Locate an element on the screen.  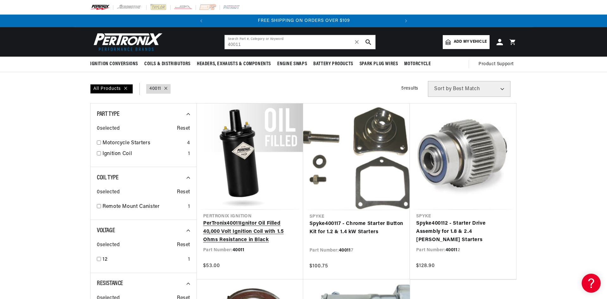
select: Sort by is located at coordinates (469, 89).